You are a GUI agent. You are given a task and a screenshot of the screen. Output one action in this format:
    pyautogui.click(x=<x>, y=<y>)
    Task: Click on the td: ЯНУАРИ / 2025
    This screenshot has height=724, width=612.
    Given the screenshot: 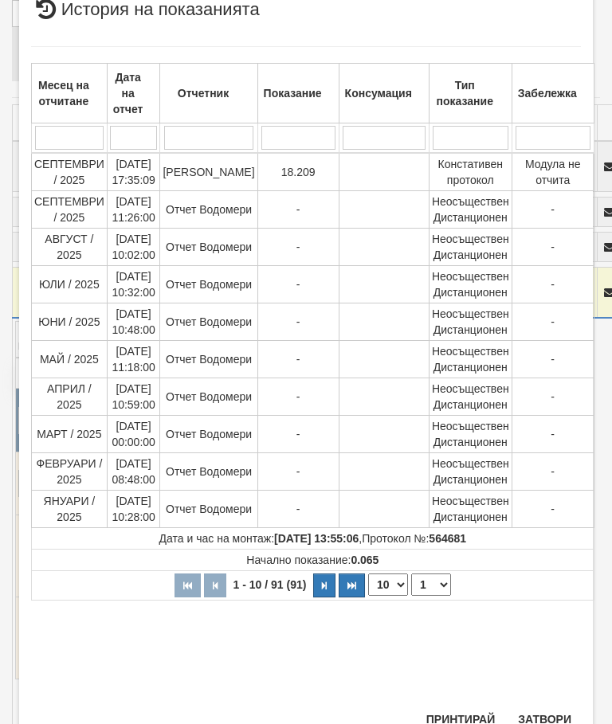 What is the action you would take?
    pyautogui.click(x=69, y=508)
    